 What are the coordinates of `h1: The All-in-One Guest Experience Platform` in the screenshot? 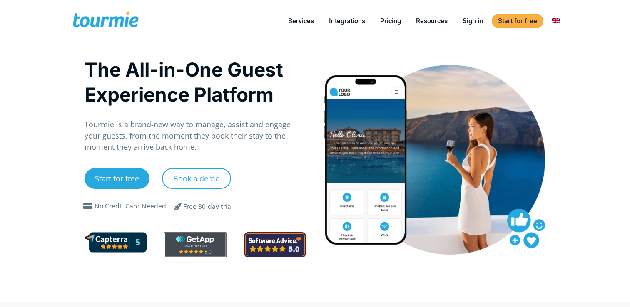 It's located at (195, 82).